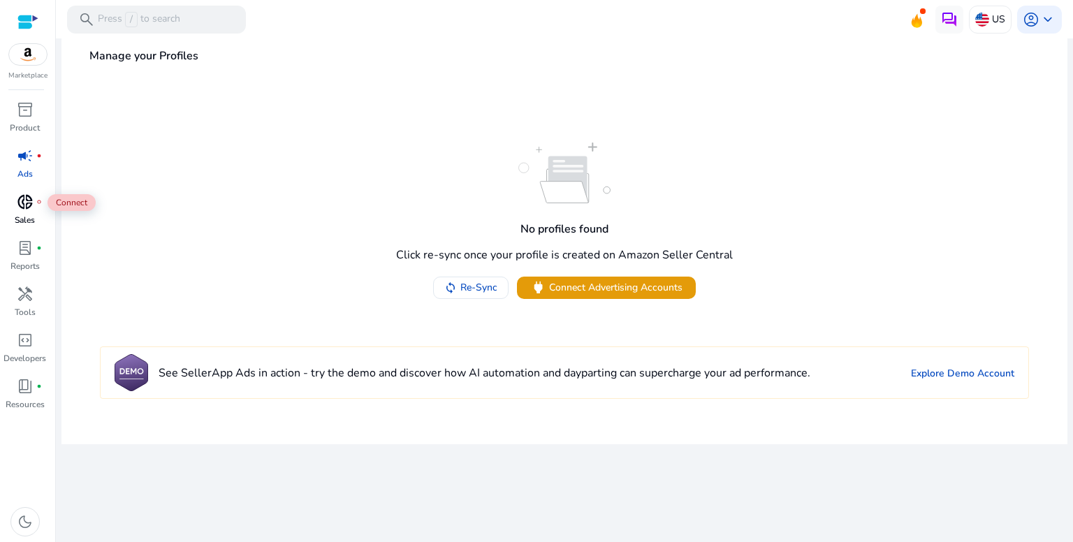 This screenshot has width=1073, height=542. I want to click on p: Press to search, so click(139, 20).